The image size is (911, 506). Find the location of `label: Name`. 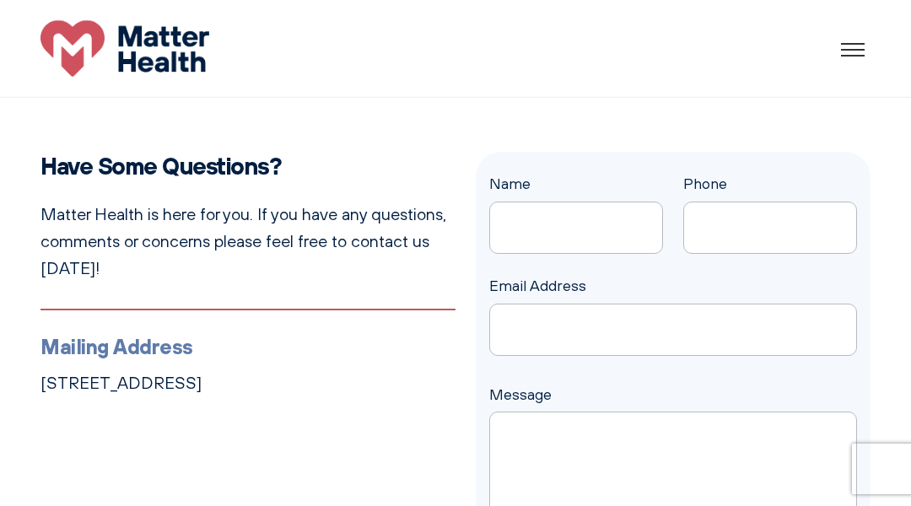

label: Name is located at coordinates (576, 203).